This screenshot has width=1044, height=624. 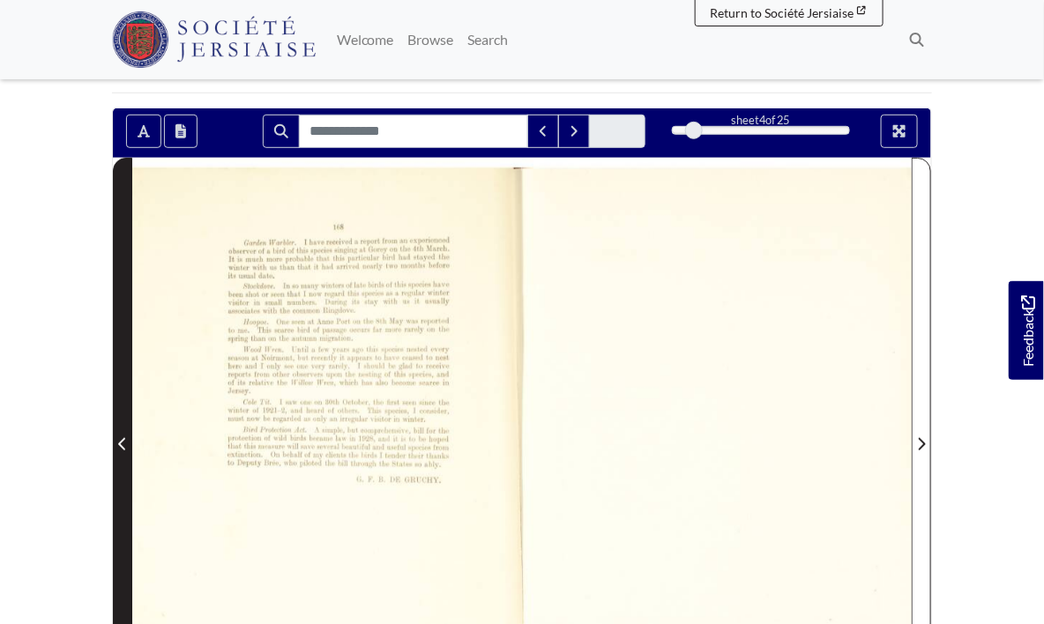 What do you see at coordinates (781, 12) in the screenshot?
I see `span: Return to Société Jersiaise` at bounding box center [781, 12].